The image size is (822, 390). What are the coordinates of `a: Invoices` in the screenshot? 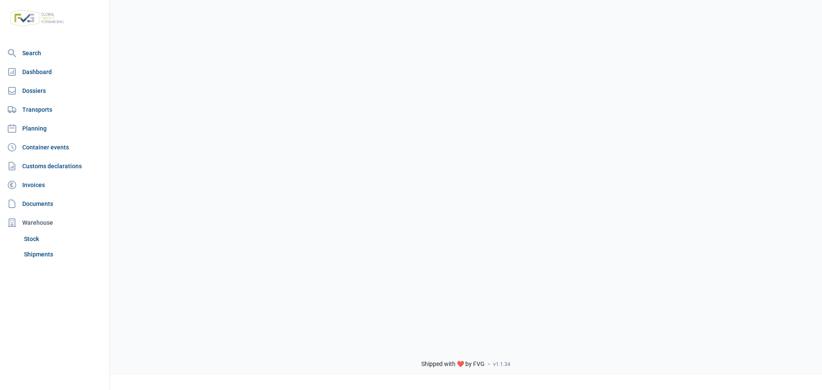 It's located at (54, 185).